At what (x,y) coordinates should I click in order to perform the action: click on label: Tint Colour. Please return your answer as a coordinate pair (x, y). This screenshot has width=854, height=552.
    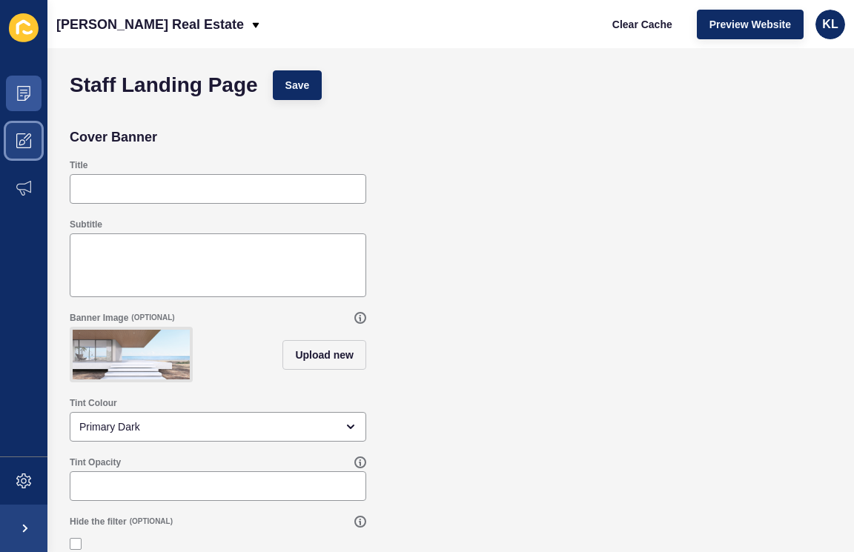
    Looking at the image, I should click on (93, 403).